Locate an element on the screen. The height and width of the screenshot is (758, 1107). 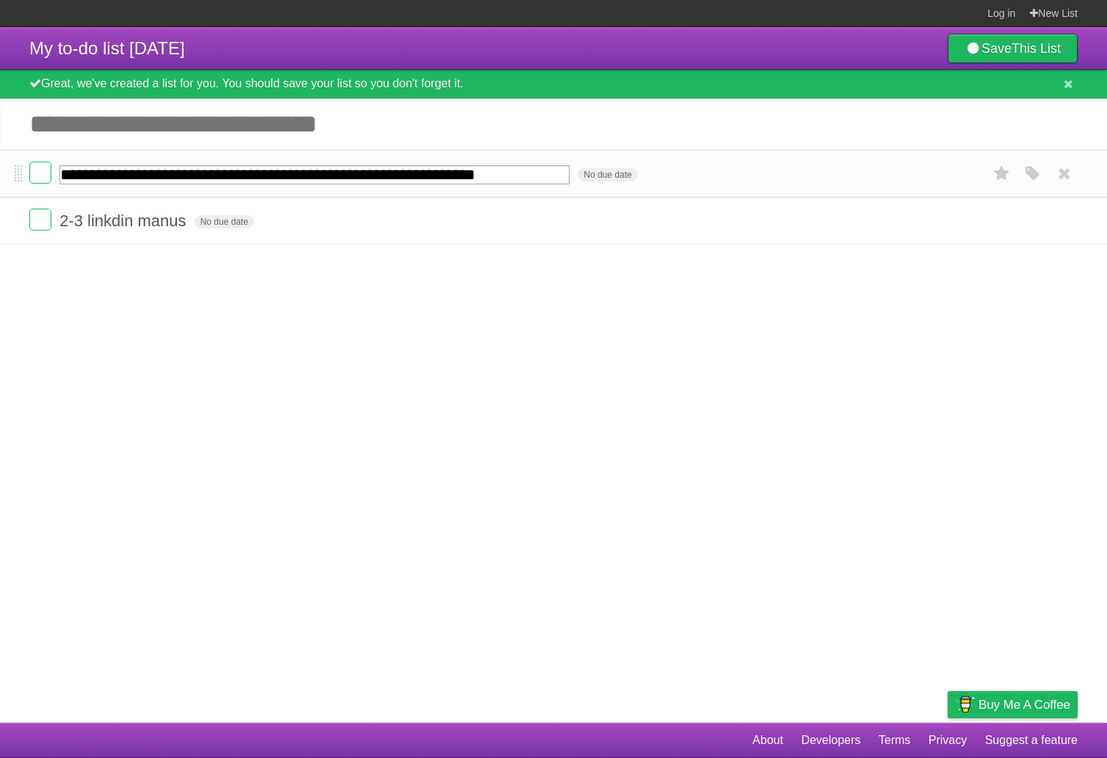
a: SaveThis List is located at coordinates (1012, 48).